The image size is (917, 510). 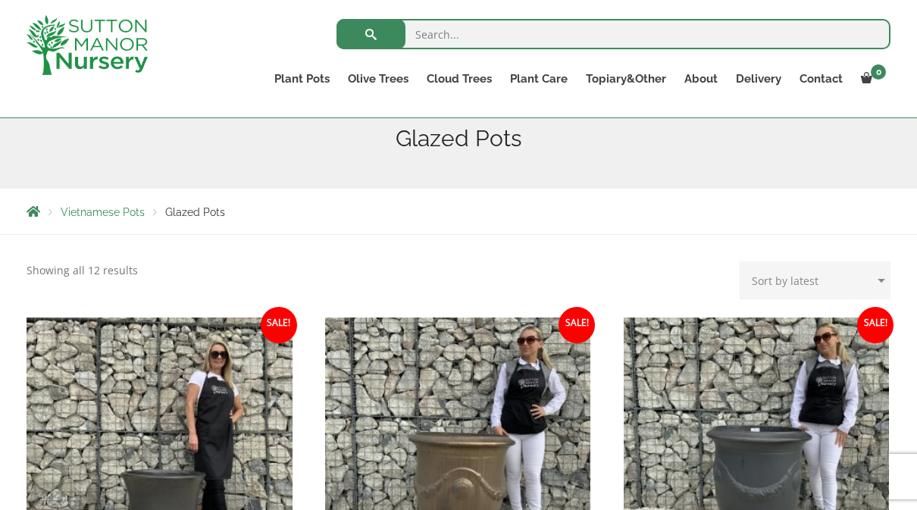 What do you see at coordinates (878, 72) in the screenshot?
I see `span: 0` at bounding box center [878, 72].